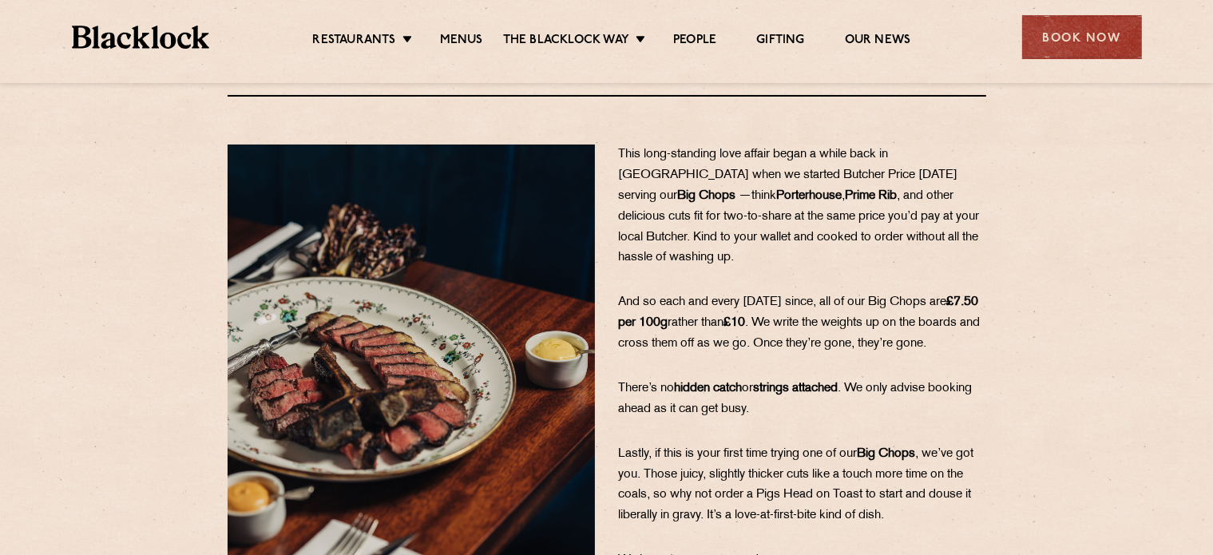 The width and height of the screenshot is (1213, 555). I want to click on a: Restaurants, so click(355, 42).